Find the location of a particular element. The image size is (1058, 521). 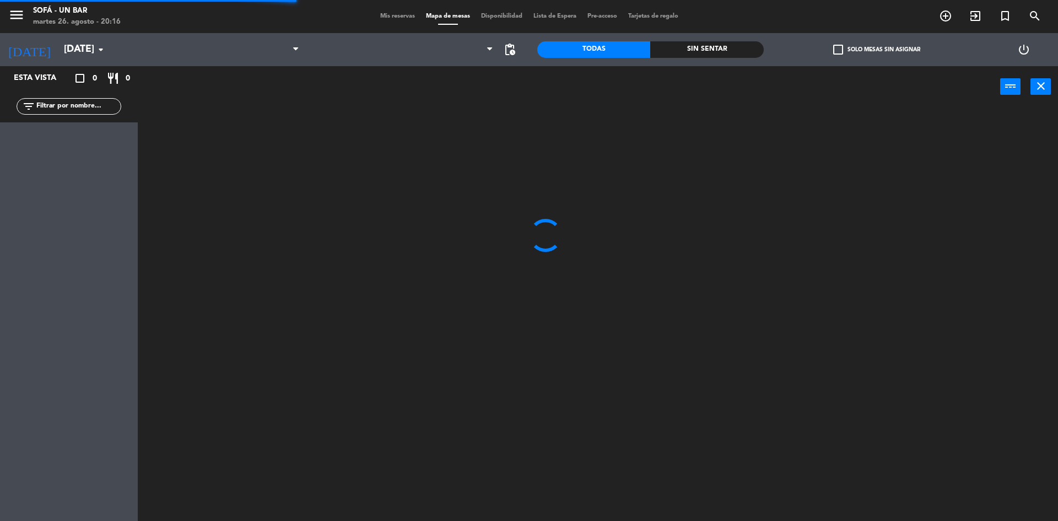

i: power_settings_new is located at coordinates (1023, 50).